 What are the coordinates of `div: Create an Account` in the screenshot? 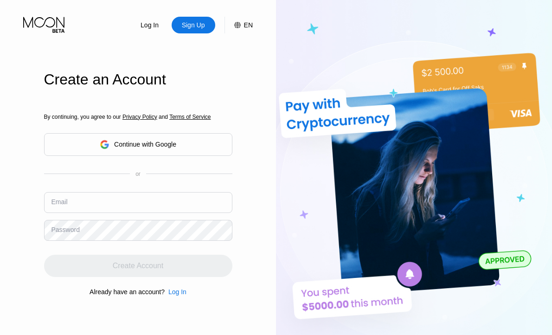 It's located at (138, 79).